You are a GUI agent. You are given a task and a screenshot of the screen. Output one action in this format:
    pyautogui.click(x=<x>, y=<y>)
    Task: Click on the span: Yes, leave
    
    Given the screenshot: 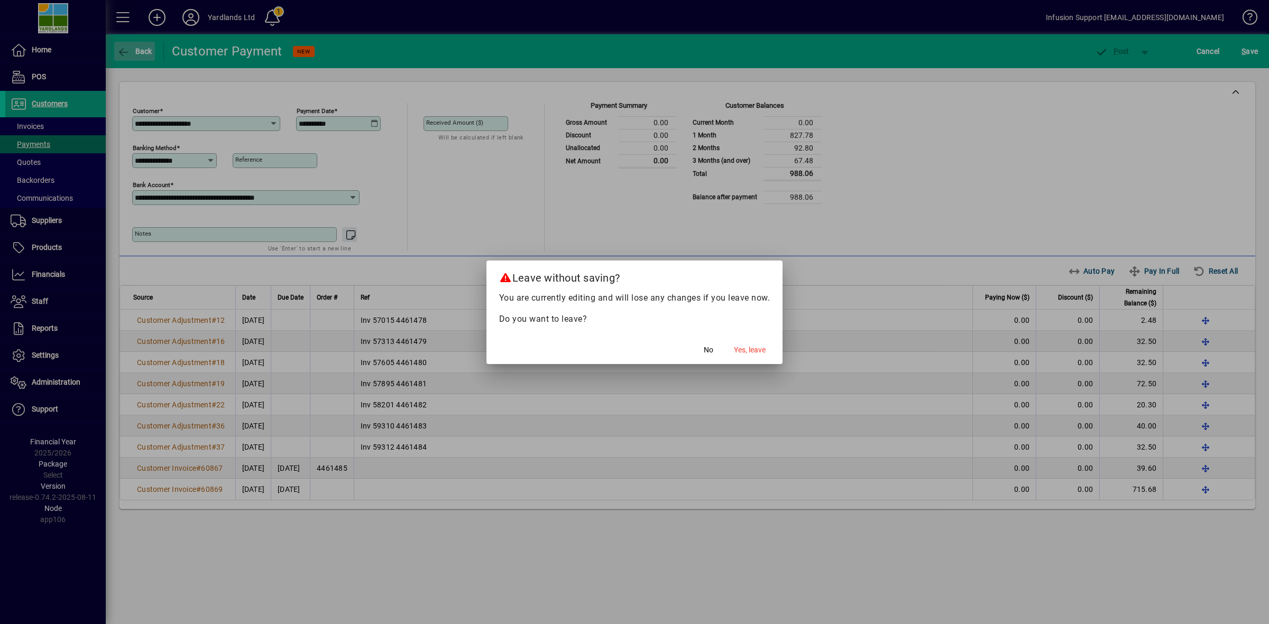 What is the action you would take?
    pyautogui.click(x=750, y=350)
    